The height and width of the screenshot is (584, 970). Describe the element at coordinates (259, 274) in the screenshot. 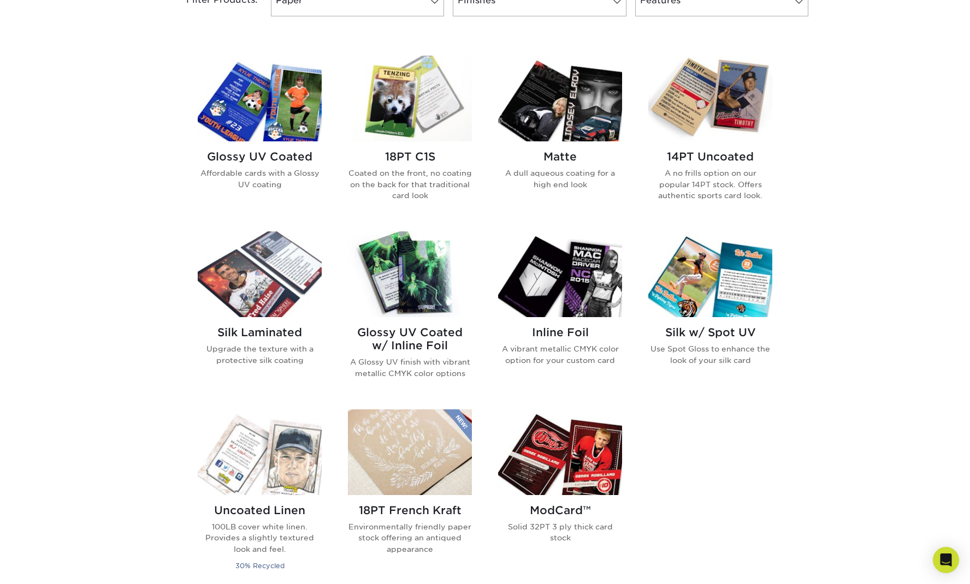

I see `img: Silk Laminated Trading Cards` at that location.